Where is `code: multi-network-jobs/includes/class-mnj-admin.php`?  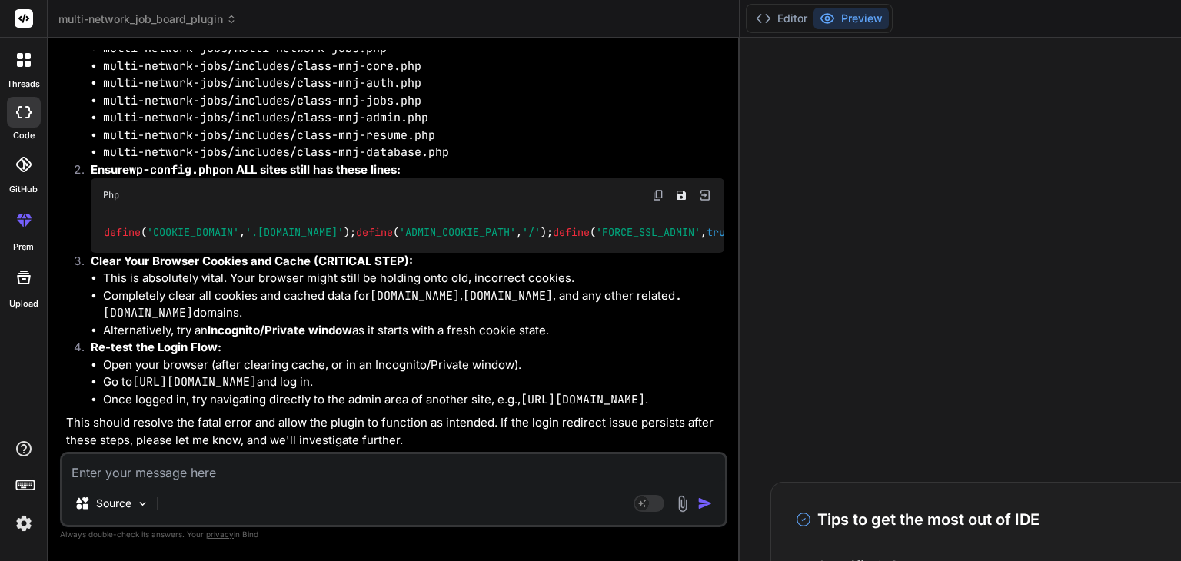 code: multi-network-jobs/includes/class-mnj-admin.php is located at coordinates (265, 118).